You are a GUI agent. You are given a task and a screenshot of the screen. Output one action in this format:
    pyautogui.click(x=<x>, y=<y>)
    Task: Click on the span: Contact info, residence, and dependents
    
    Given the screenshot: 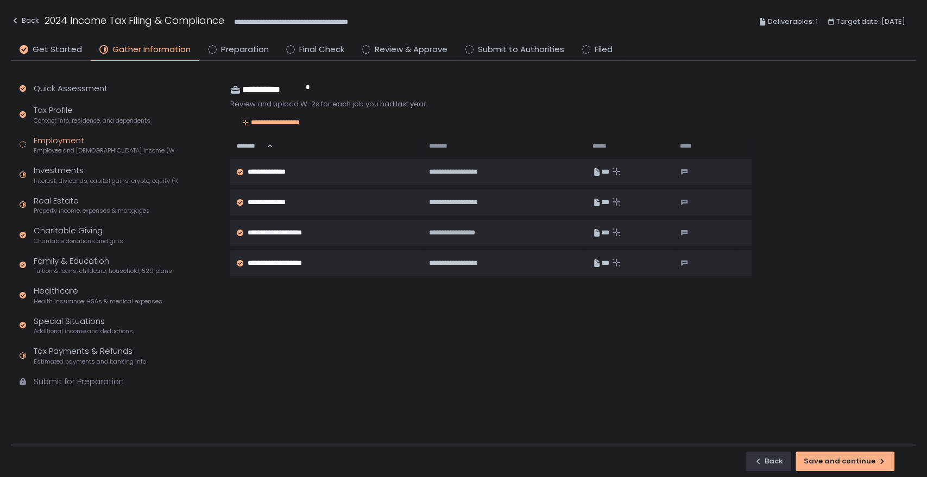 What is the action you would take?
    pyautogui.click(x=92, y=121)
    